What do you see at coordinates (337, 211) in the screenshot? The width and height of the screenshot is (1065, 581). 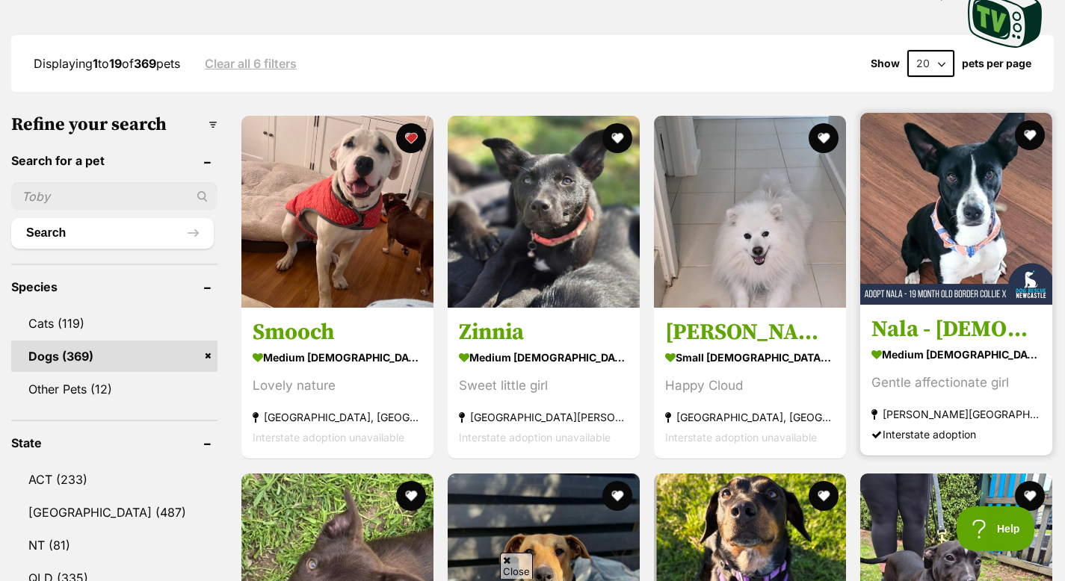 I see `img: Smooch - Mastiff Dog` at bounding box center [337, 211].